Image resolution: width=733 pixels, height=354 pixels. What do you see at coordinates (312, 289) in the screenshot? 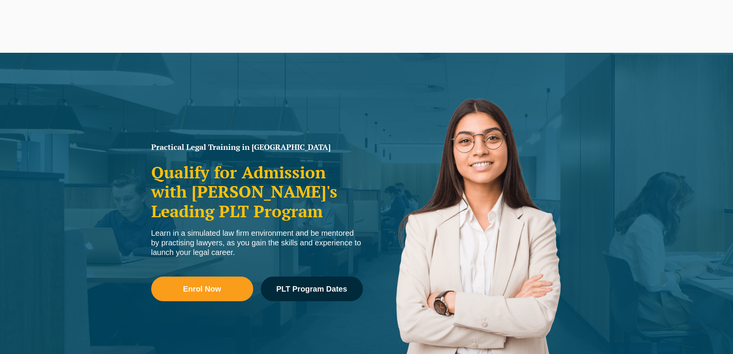
I see `a: PLT Program Dates` at bounding box center [312, 289].